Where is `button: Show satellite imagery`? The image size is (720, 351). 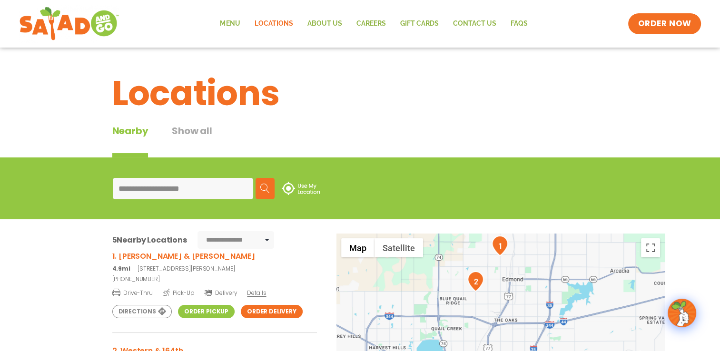 button: Show satellite imagery is located at coordinates (399, 248).